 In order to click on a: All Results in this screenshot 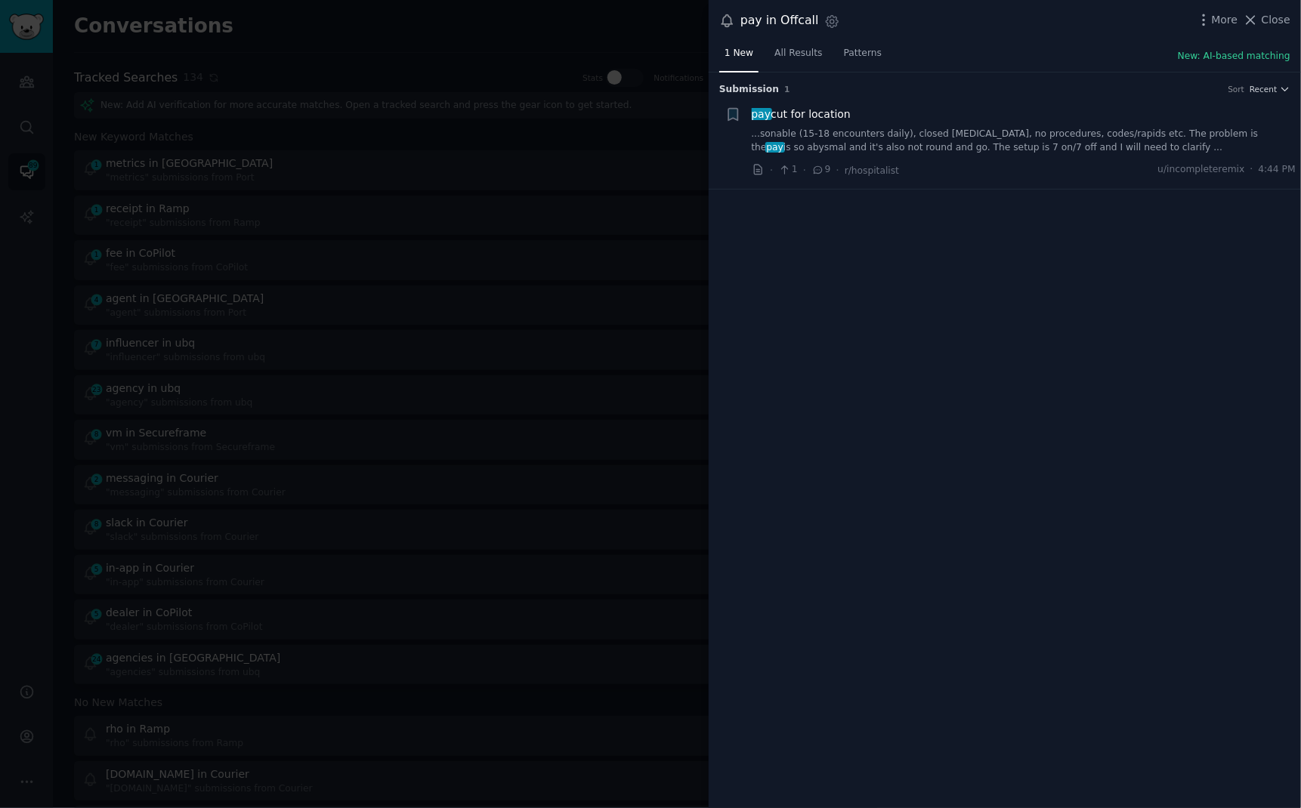, I will do `click(798, 57)`.